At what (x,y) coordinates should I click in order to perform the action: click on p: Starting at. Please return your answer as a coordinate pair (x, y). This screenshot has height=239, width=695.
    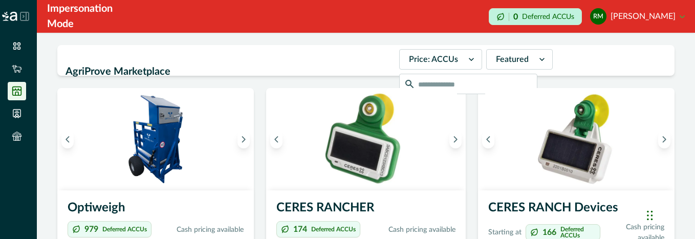
    Looking at the image, I should click on (505, 232).